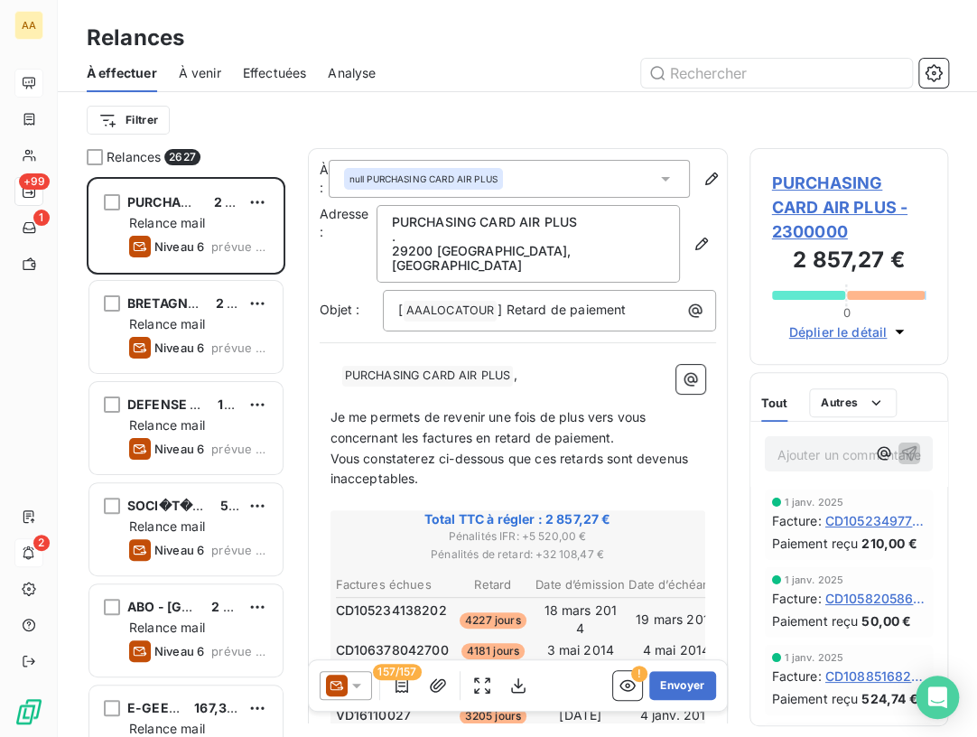 This screenshot has width=977, height=737. What do you see at coordinates (493, 584) in the screenshot?
I see `th: Retard` at bounding box center [493, 584].